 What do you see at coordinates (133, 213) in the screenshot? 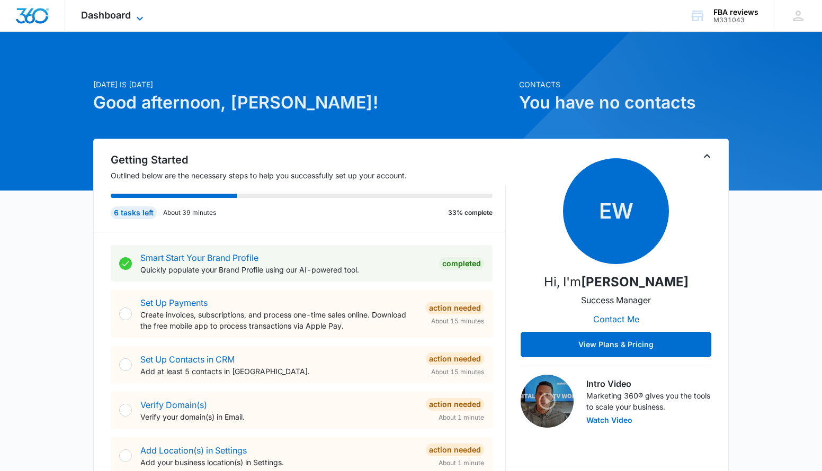
I see `div: 6 tasks left` at bounding box center [133, 213].